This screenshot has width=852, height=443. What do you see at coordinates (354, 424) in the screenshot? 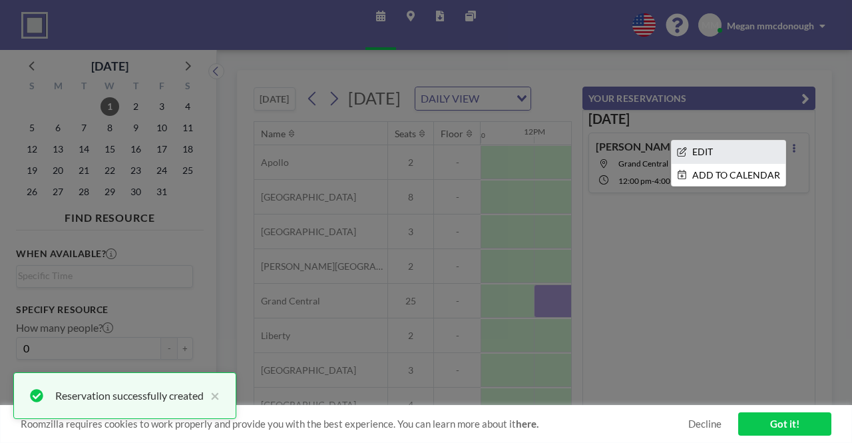
I see `span: Roomzilla requires cookies to work properly and provide you with the best experience. You can lea...` at bounding box center [354, 424].